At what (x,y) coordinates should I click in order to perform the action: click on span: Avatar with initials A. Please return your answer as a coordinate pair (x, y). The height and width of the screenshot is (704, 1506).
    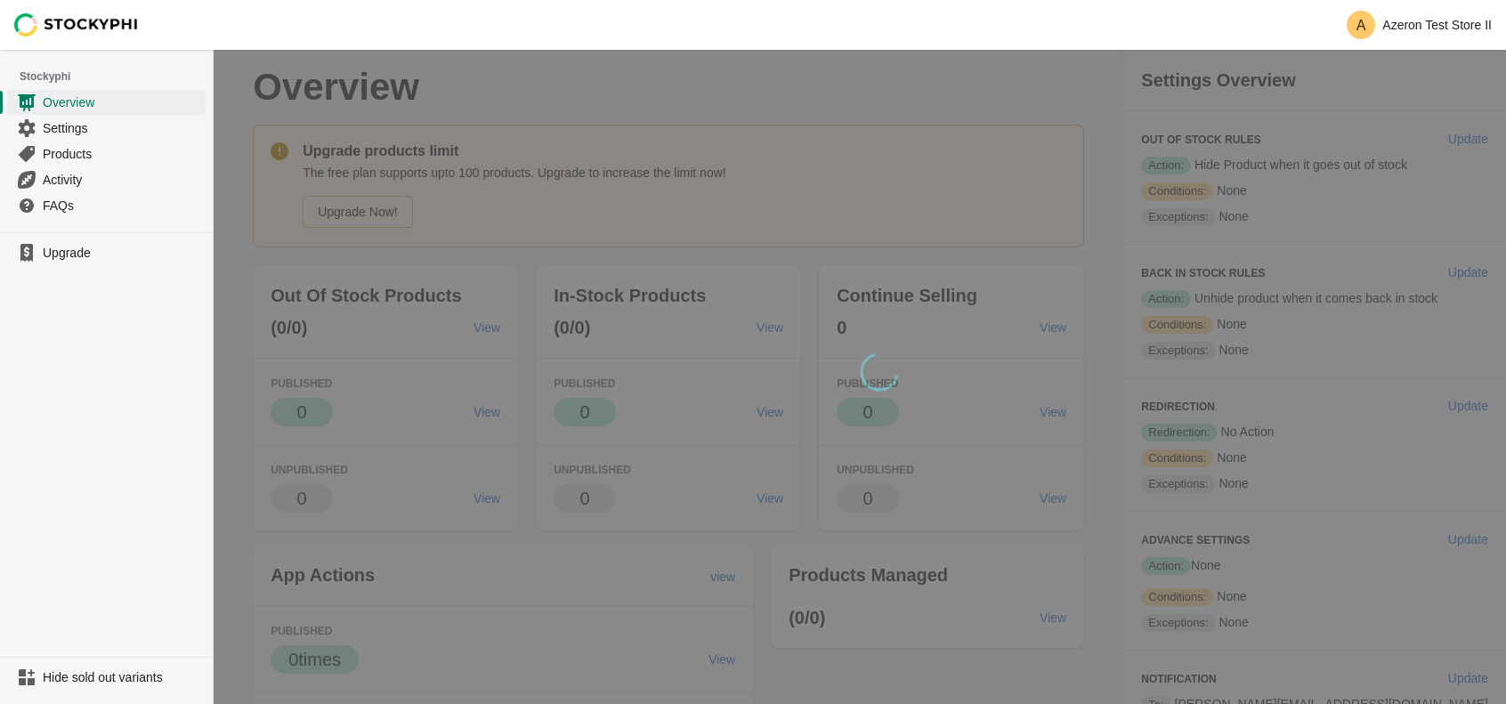
    Looking at the image, I should click on (1361, 25).